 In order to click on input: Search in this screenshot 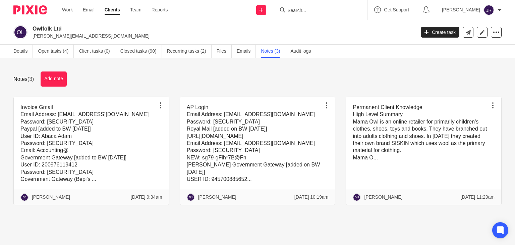, I will do `click(318, 11)`.